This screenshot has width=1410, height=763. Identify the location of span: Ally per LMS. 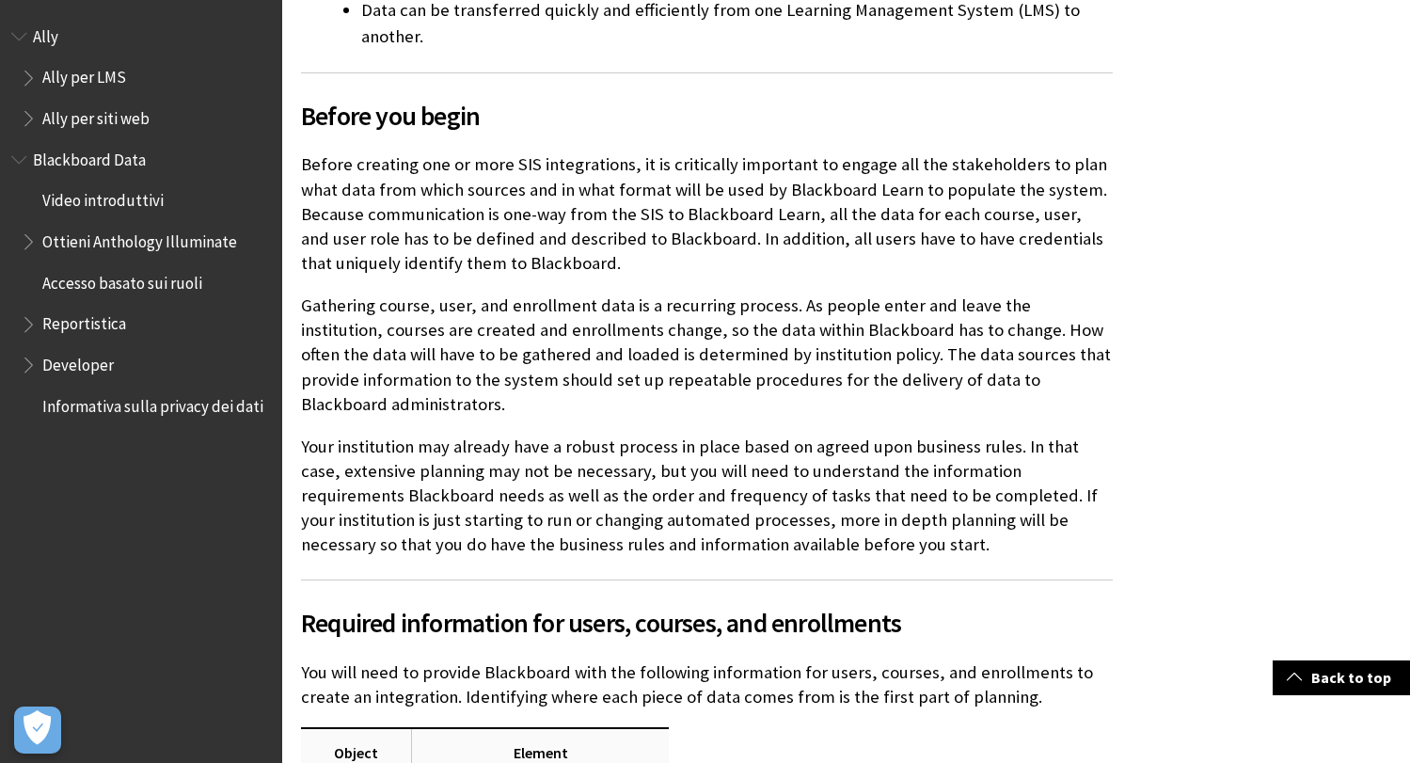
(84, 74).